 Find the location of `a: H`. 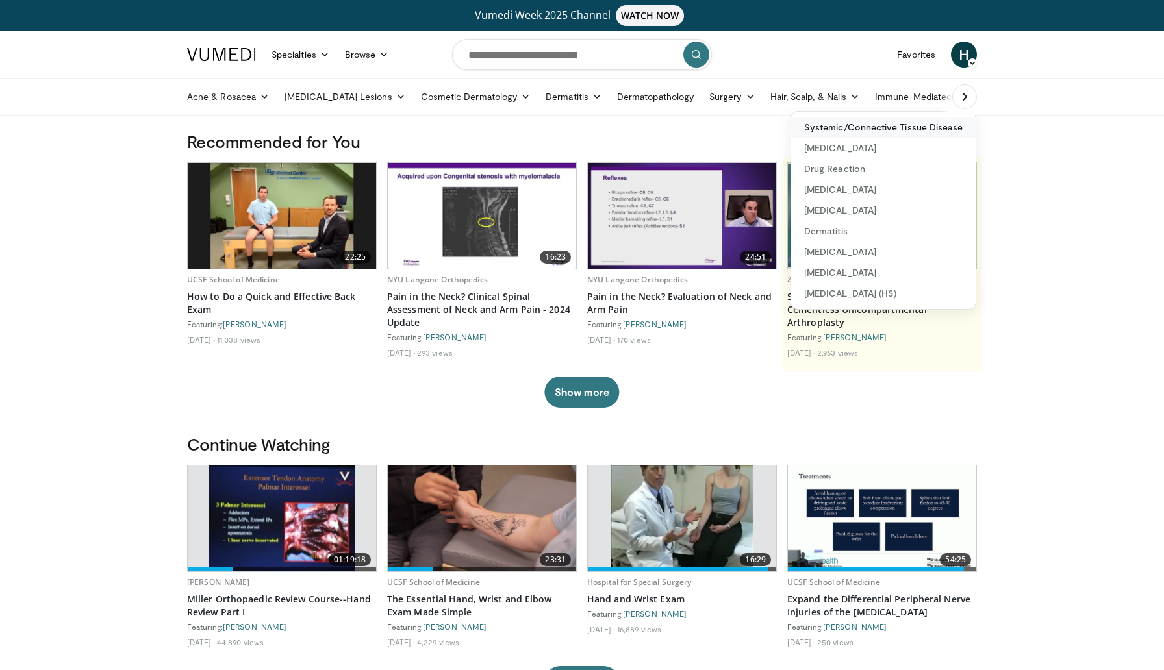

a: H is located at coordinates (964, 55).